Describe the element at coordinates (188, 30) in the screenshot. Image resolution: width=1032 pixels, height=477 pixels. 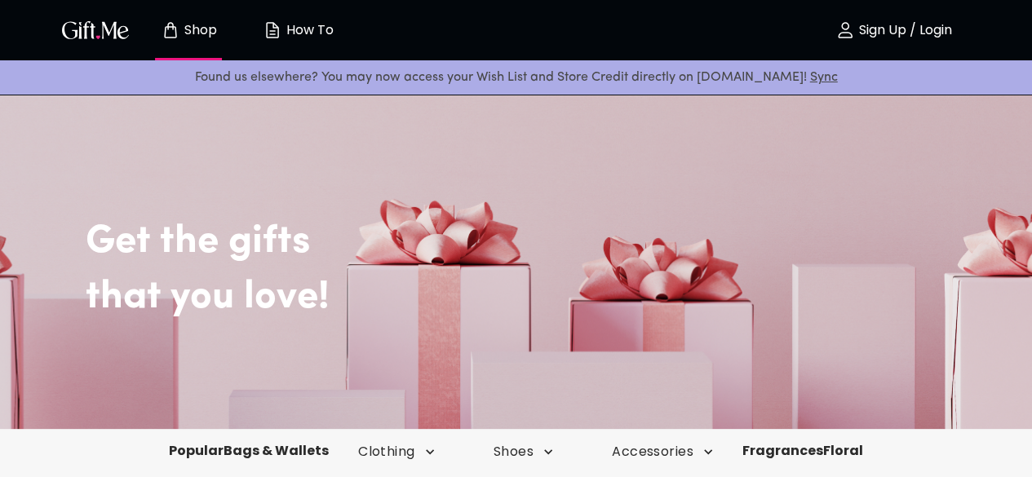
I see `button: Store page` at that location.